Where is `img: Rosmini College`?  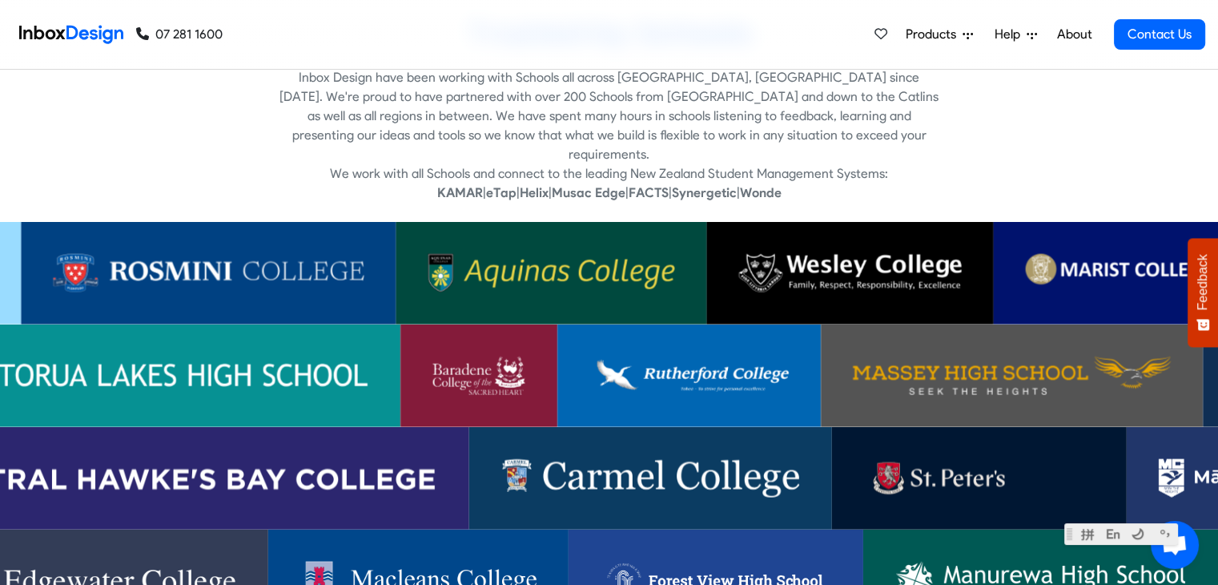
img: Rosmini College is located at coordinates (209, 273).